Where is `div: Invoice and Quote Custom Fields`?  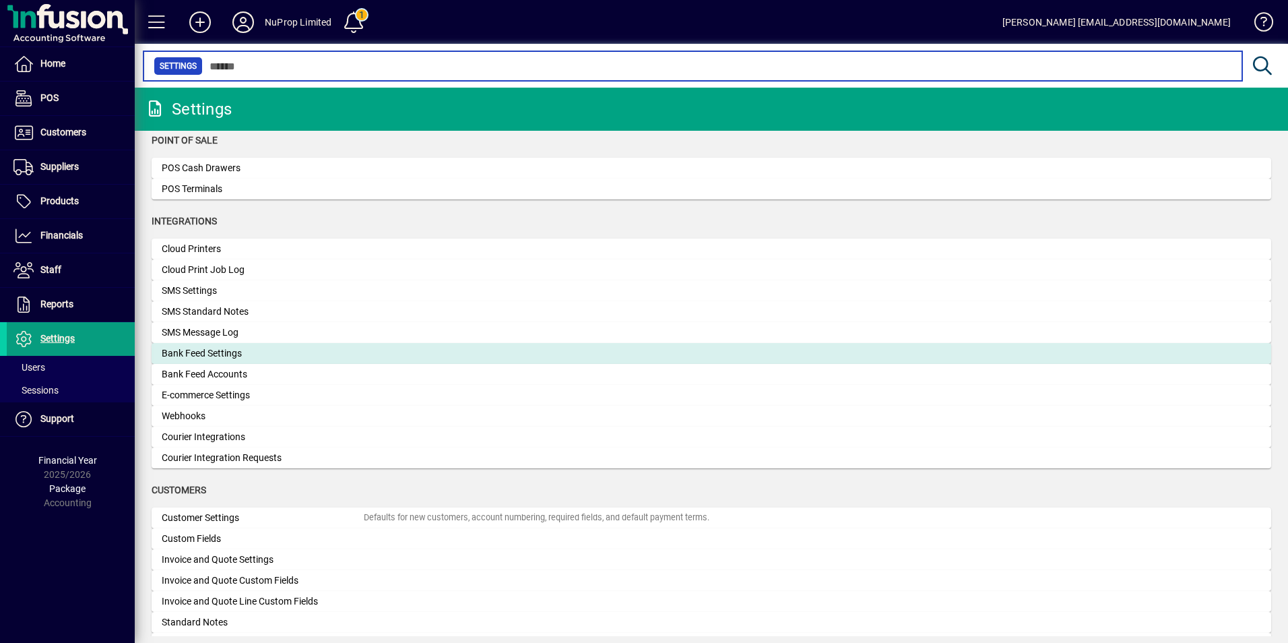
div: Invoice and Quote Custom Fields is located at coordinates (263, 580).